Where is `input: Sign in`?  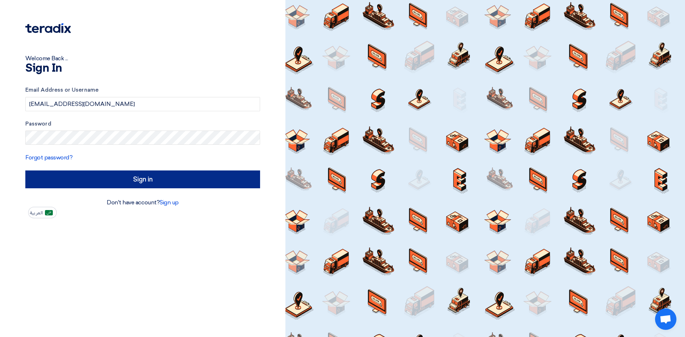
input: Sign in is located at coordinates (143, 180).